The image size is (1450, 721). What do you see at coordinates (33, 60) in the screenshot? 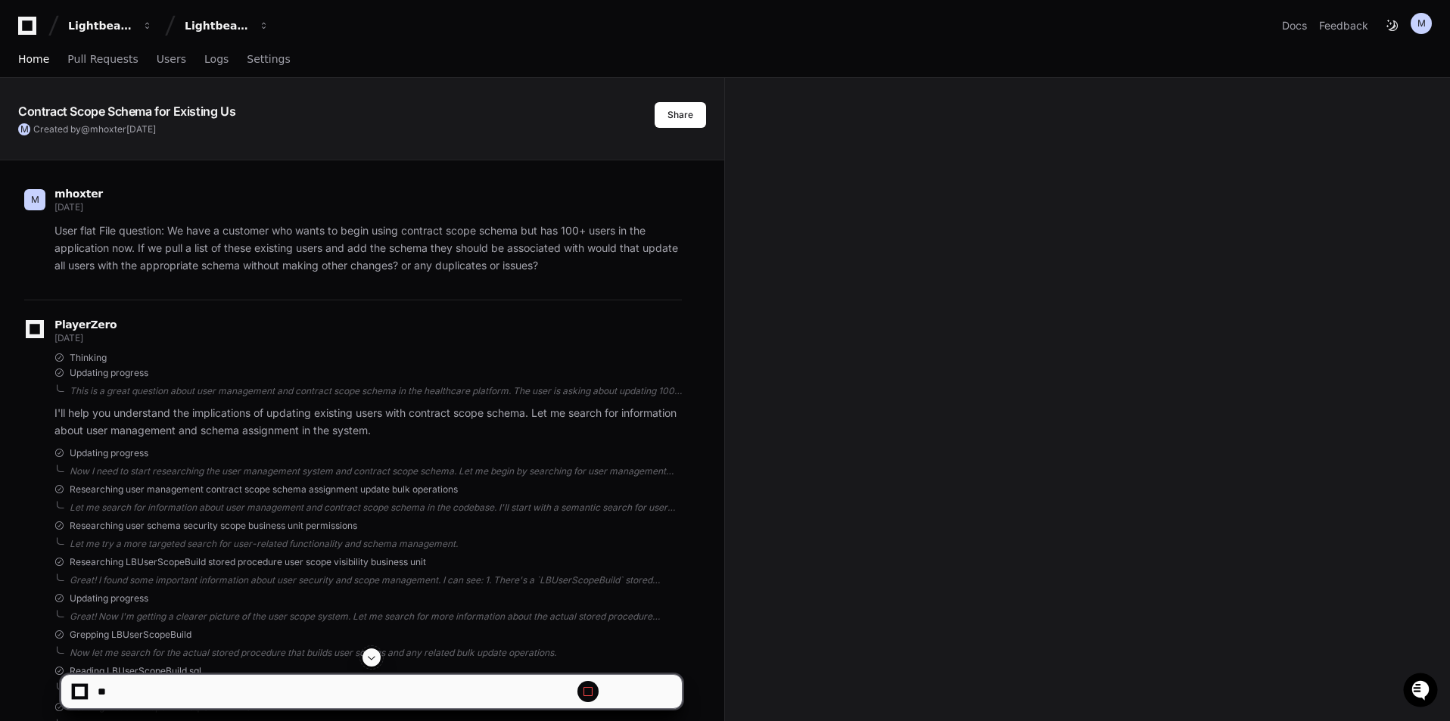
I see `a: Home` at bounding box center [33, 60].